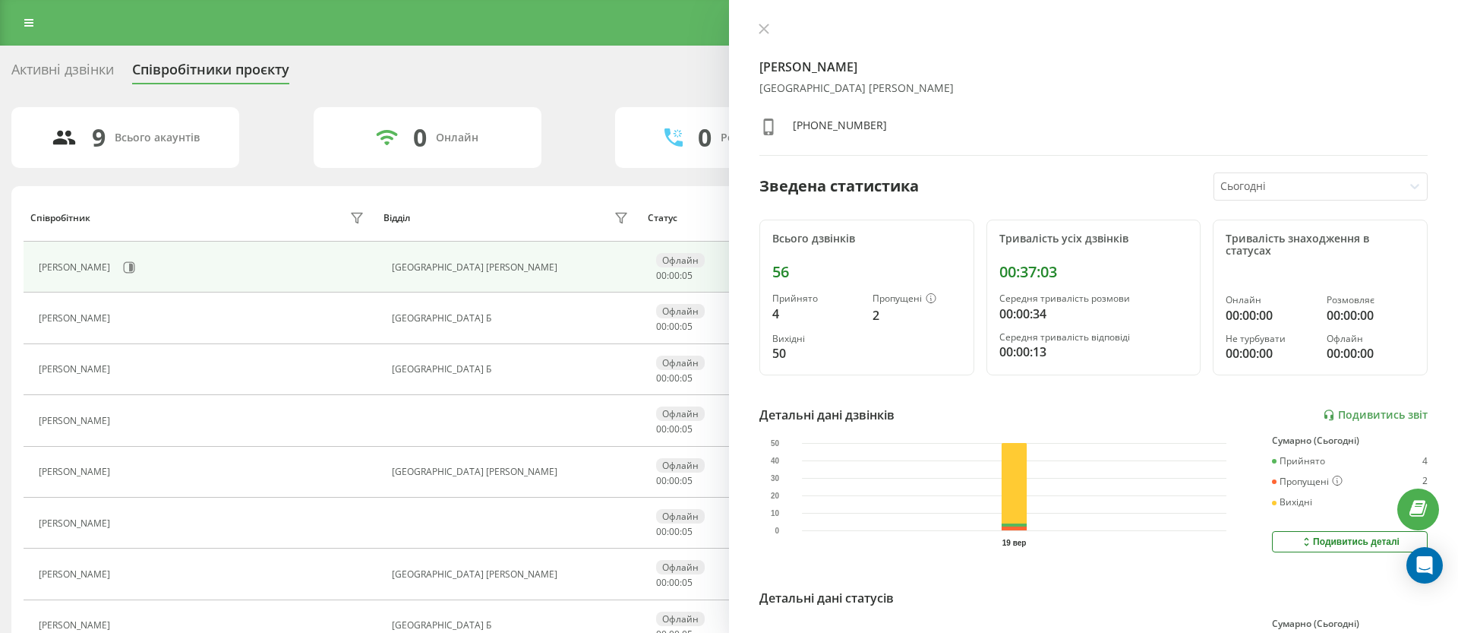 The image size is (1458, 633). I want to click on div: Тривалість усіх дзвінків, so click(1094, 239).